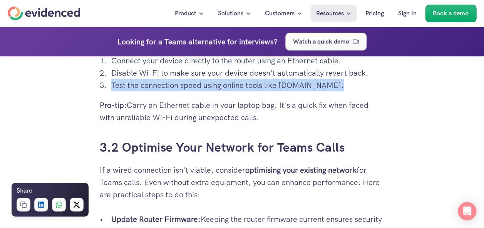 The height and width of the screenshot is (228, 484). Describe the element at coordinates (374, 13) in the screenshot. I see `a: Pricing` at that location.